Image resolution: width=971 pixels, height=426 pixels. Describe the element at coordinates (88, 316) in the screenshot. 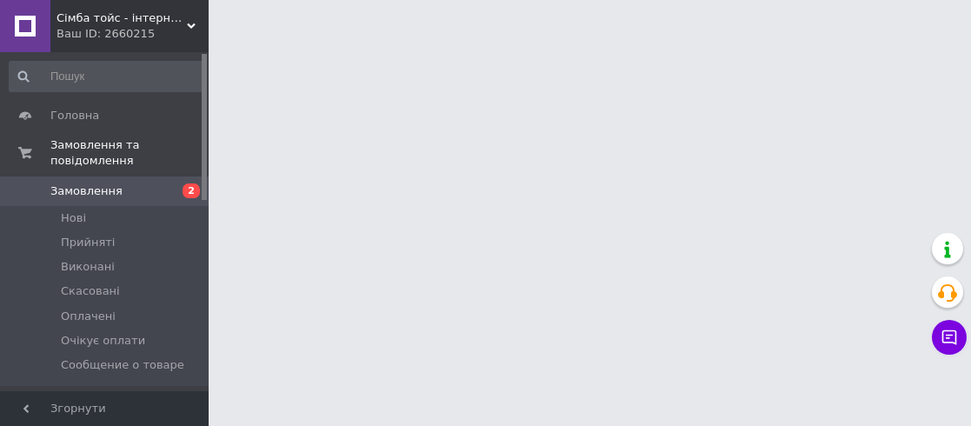

I see `span: Оплачені` at that location.